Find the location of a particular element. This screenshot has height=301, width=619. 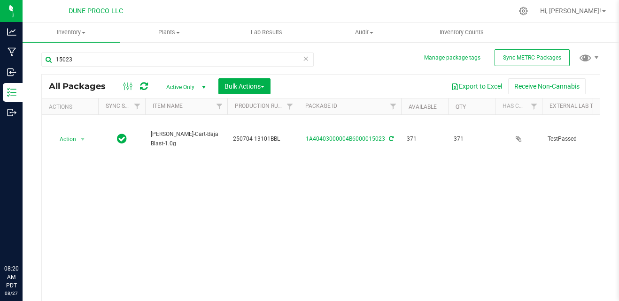

a: Qty is located at coordinates (461, 107).